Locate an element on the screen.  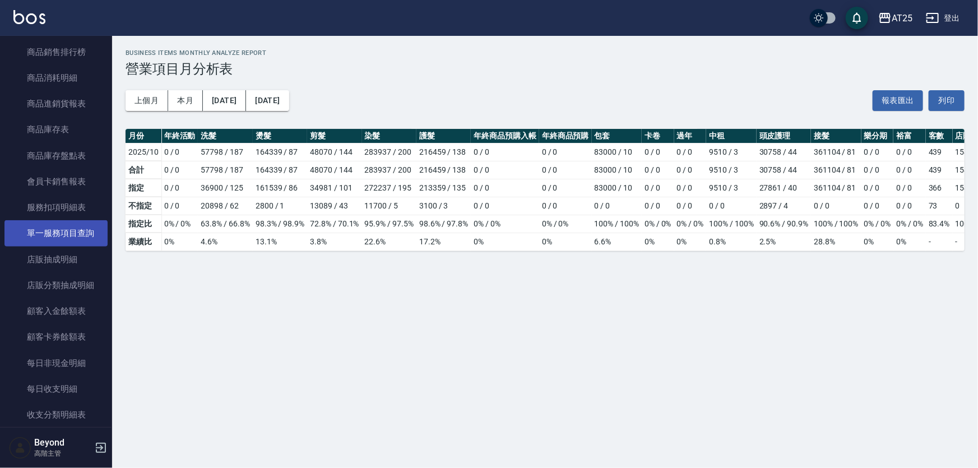
td: 98.3% / 98.9% is located at coordinates (280, 224).